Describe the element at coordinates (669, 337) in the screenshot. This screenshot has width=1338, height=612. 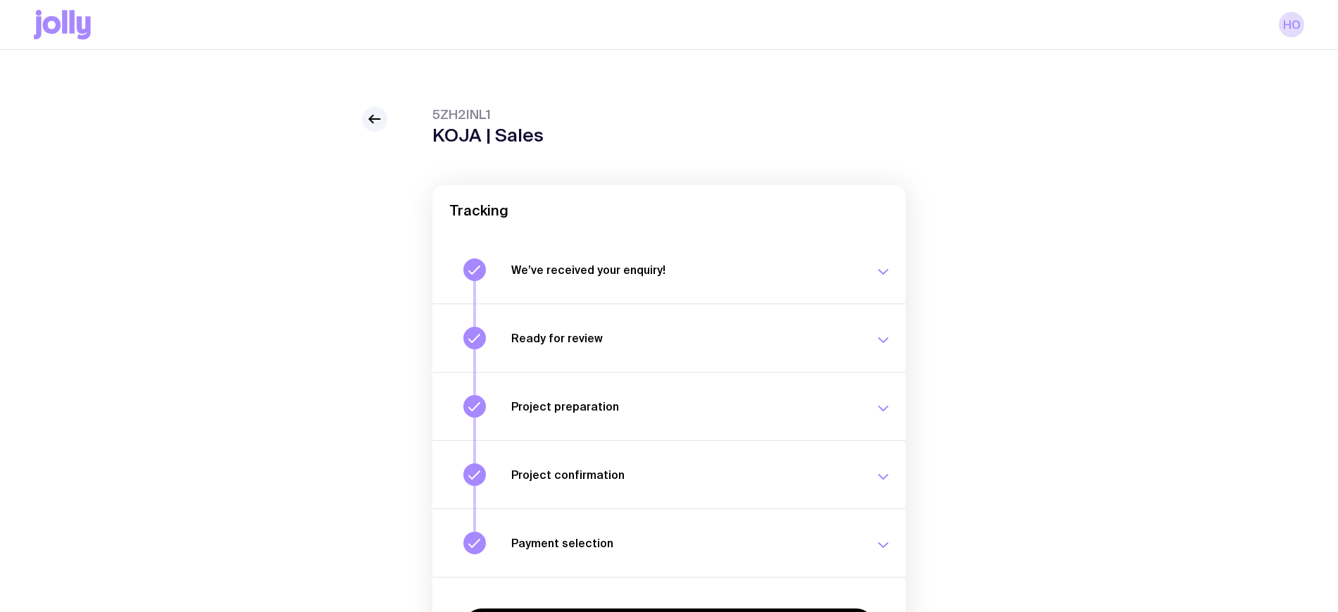
I see `button: Ready for review` at that location.